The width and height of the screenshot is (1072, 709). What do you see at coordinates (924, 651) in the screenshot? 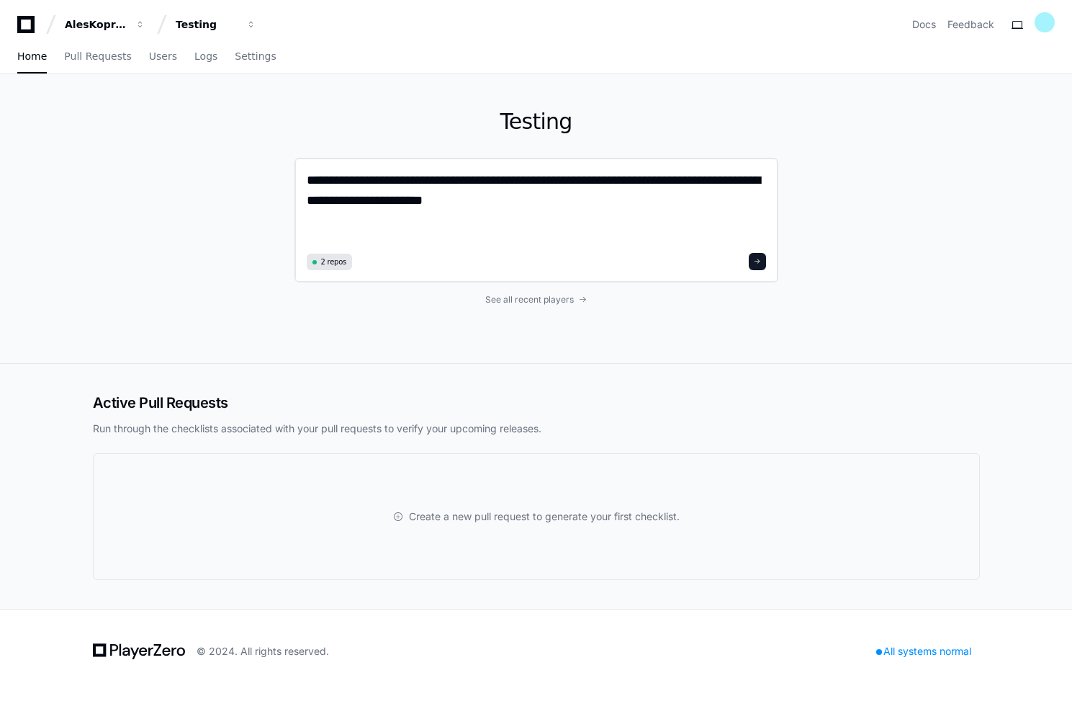
I see `div: All systems normal` at bounding box center [924, 651].